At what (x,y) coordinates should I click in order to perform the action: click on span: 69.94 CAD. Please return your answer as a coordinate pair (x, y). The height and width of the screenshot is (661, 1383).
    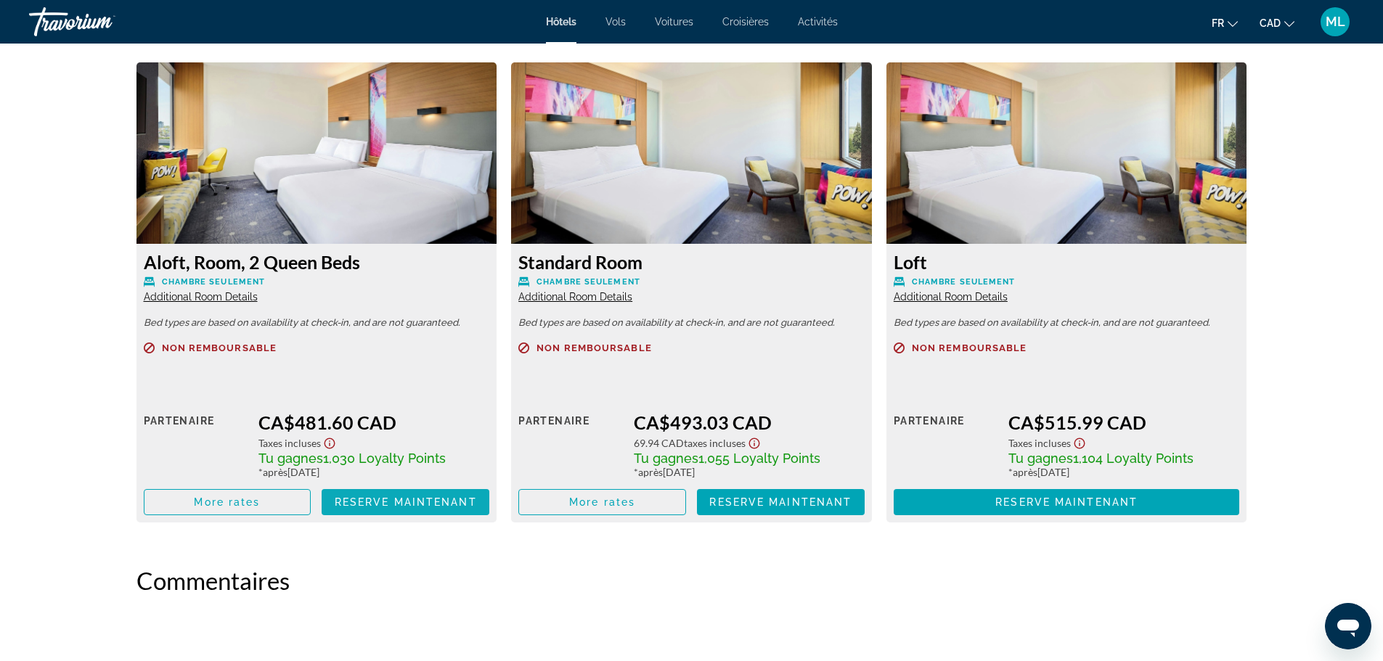
    Looking at the image, I should click on (658, 443).